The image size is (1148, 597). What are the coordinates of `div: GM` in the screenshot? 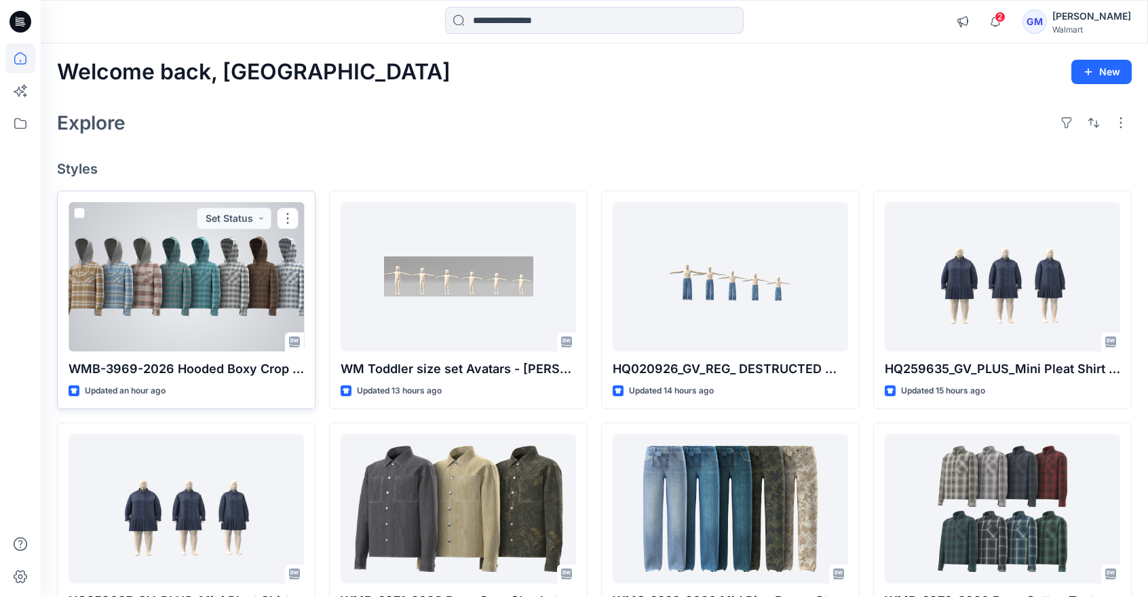 It's located at (1035, 22).